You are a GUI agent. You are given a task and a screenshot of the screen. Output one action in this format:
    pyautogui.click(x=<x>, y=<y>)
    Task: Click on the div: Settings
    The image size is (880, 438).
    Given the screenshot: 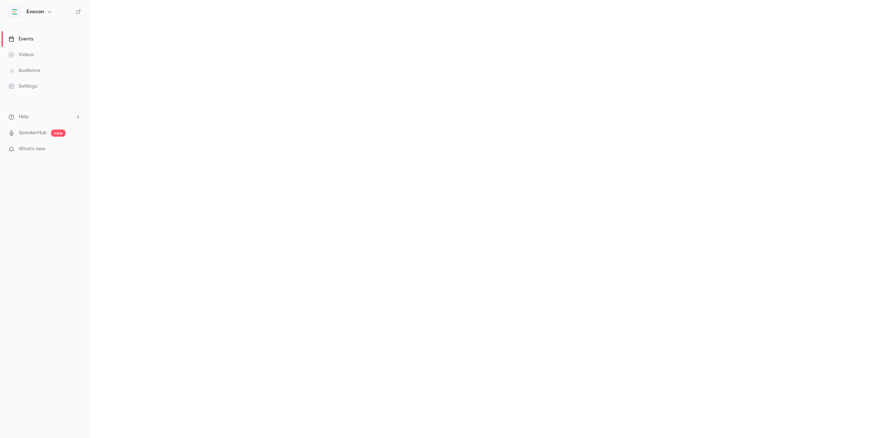 What is the action you would take?
    pyautogui.click(x=23, y=86)
    